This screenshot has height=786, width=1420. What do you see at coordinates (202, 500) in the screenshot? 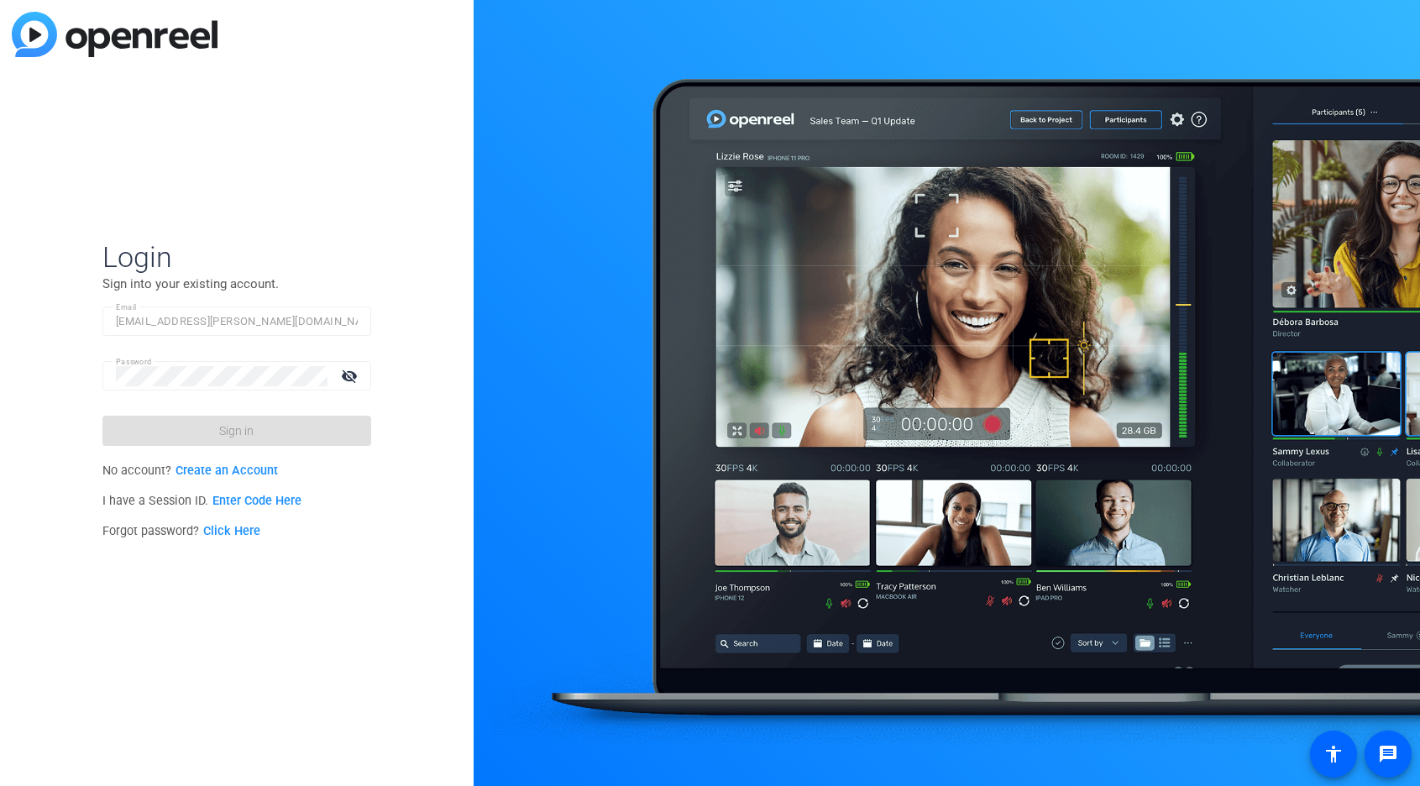
I see `span: I have a Session ID.` at bounding box center [202, 500].